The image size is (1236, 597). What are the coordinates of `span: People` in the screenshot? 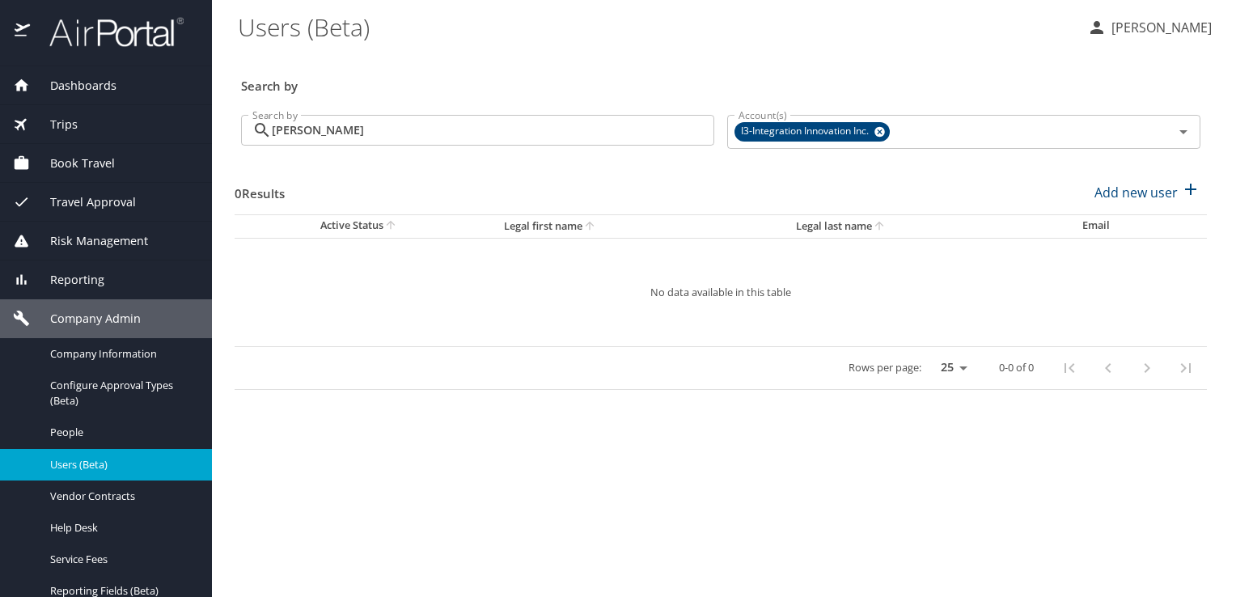 It's located at (121, 432).